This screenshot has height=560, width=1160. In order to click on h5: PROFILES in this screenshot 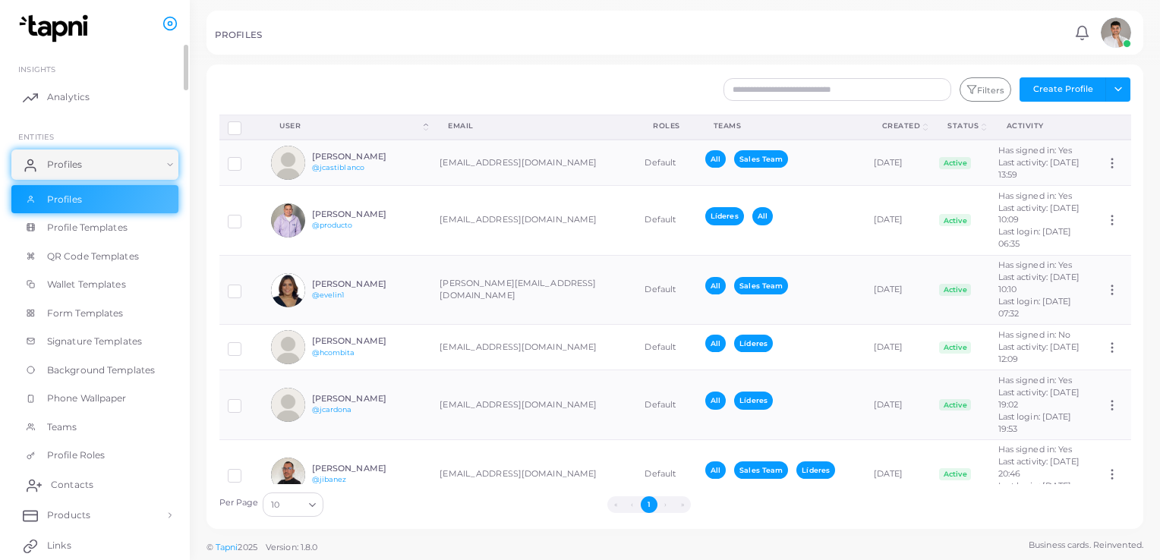, I will do `click(238, 35)`.